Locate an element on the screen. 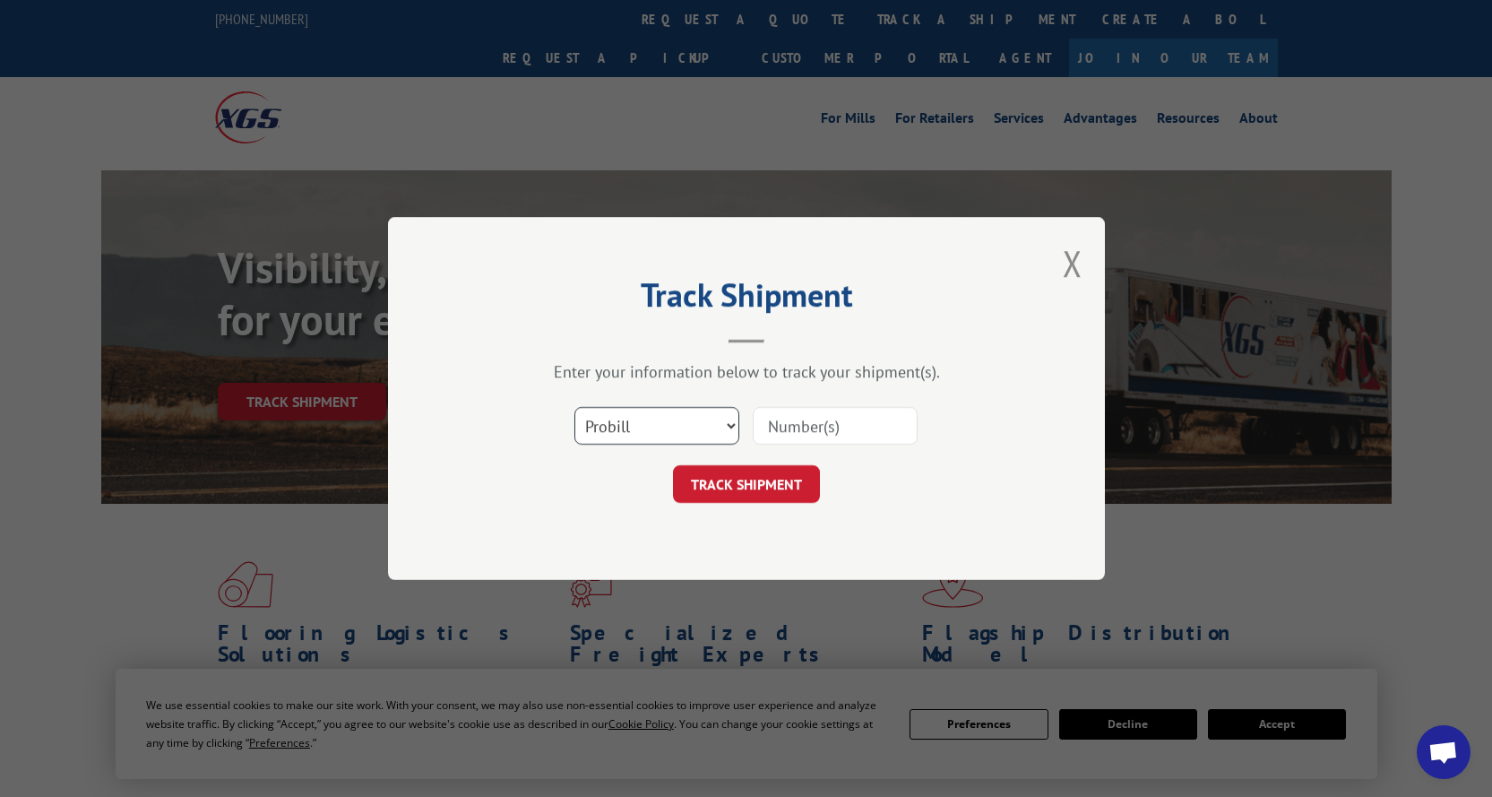 This screenshot has height=797, width=1492. button: Close modal is located at coordinates (1073, 263).